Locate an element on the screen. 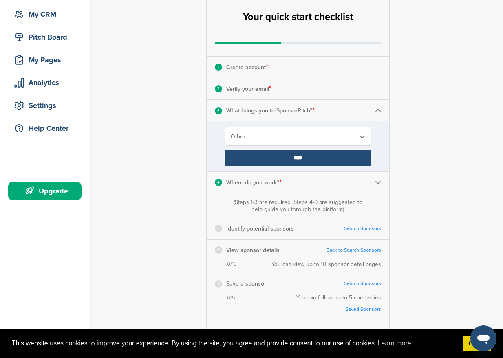  a: Upgrade is located at coordinates (45, 191).